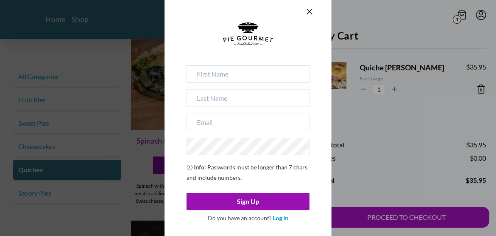 This screenshot has height=236, width=496. Describe the element at coordinates (247, 172) in the screenshot. I see `span: : Passwords must be longer than 7 chars and include numbers.` at that location.